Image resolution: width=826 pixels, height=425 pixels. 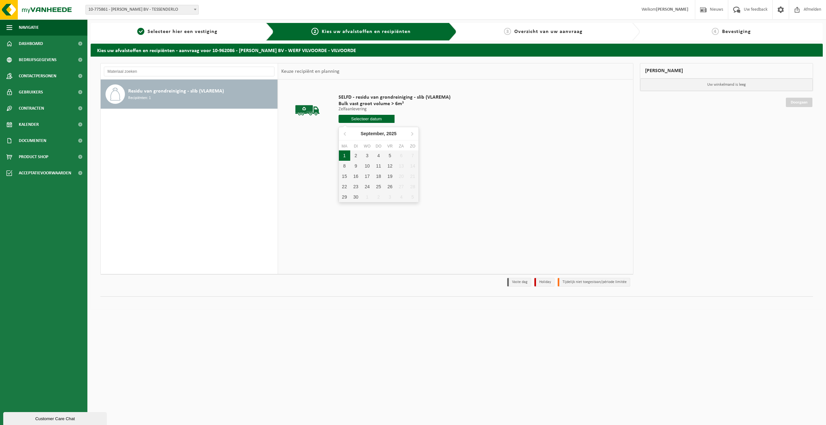 What do you see at coordinates (356, 197) in the screenshot?
I see `div: 30` at bounding box center [356, 197].